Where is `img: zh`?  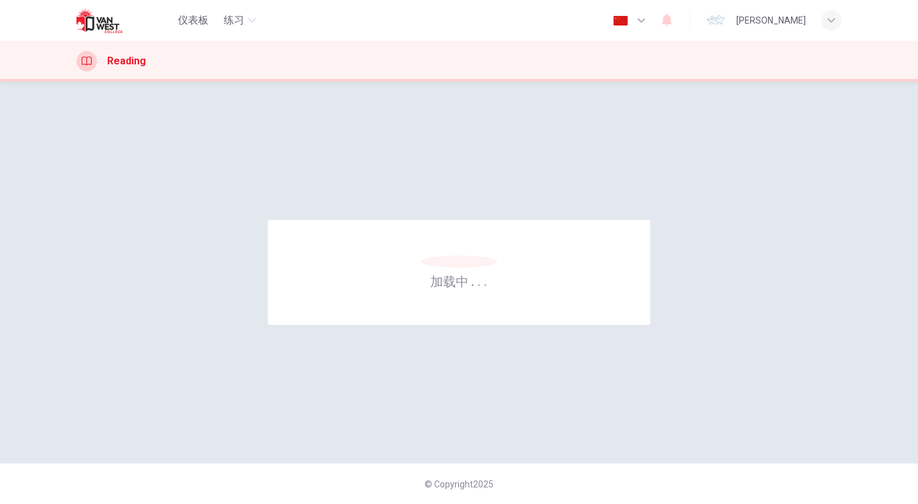 img: zh is located at coordinates (620, 20).